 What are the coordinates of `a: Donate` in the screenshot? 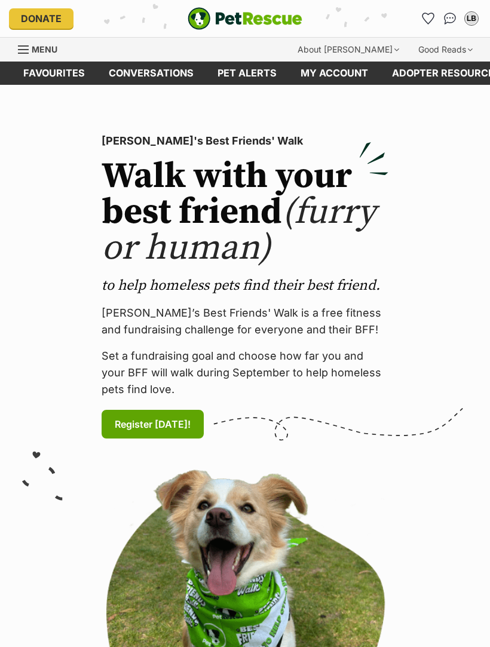 It's located at (41, 19).